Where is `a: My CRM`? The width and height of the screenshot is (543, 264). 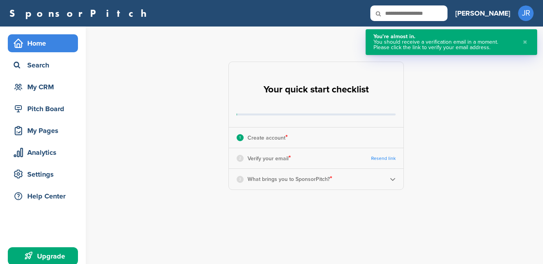 a: My CRM is located at coordinates (43, 87).